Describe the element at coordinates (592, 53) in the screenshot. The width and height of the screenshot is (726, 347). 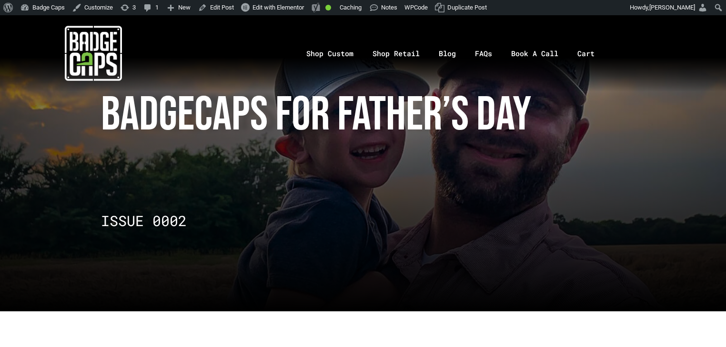
I see `a: Cart` at that location.